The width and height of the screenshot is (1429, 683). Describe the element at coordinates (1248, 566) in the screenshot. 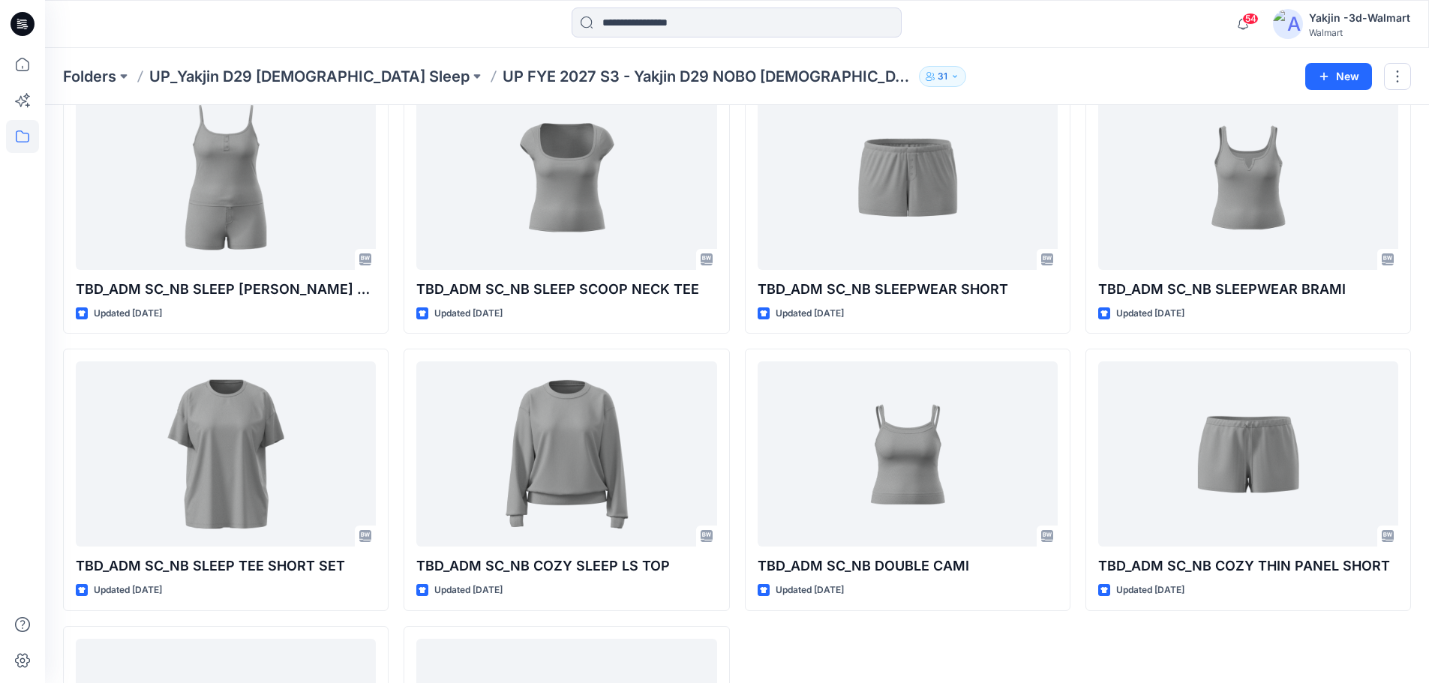

I see `p: TBD_ADM SC_NB COZY THIN PANEL SHORT` at that location.